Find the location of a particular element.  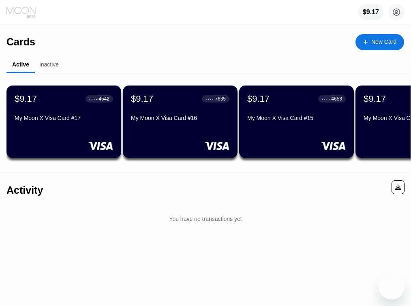

div: 4542 is located at coordinates (104, 99).